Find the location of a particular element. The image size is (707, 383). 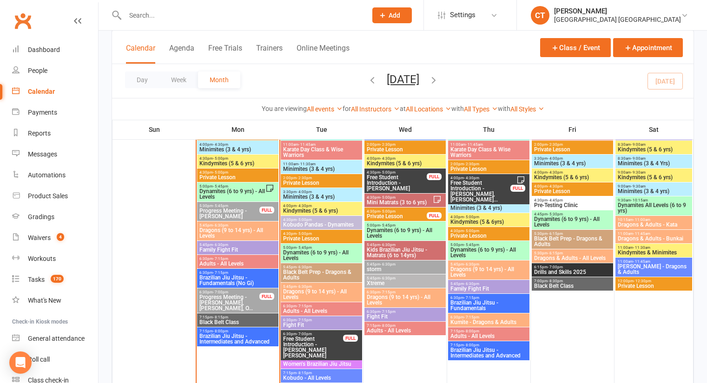

strong: You are viewing is located at coordinates (284, 109).